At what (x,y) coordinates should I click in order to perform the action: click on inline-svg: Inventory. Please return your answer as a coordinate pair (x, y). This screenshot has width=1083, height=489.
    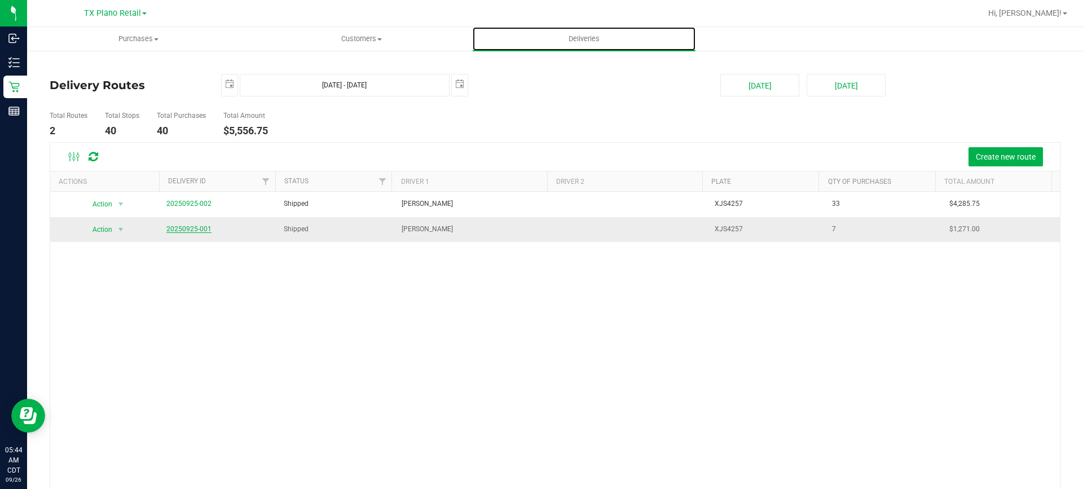
    Looking at the image, I should click on (14, 63).